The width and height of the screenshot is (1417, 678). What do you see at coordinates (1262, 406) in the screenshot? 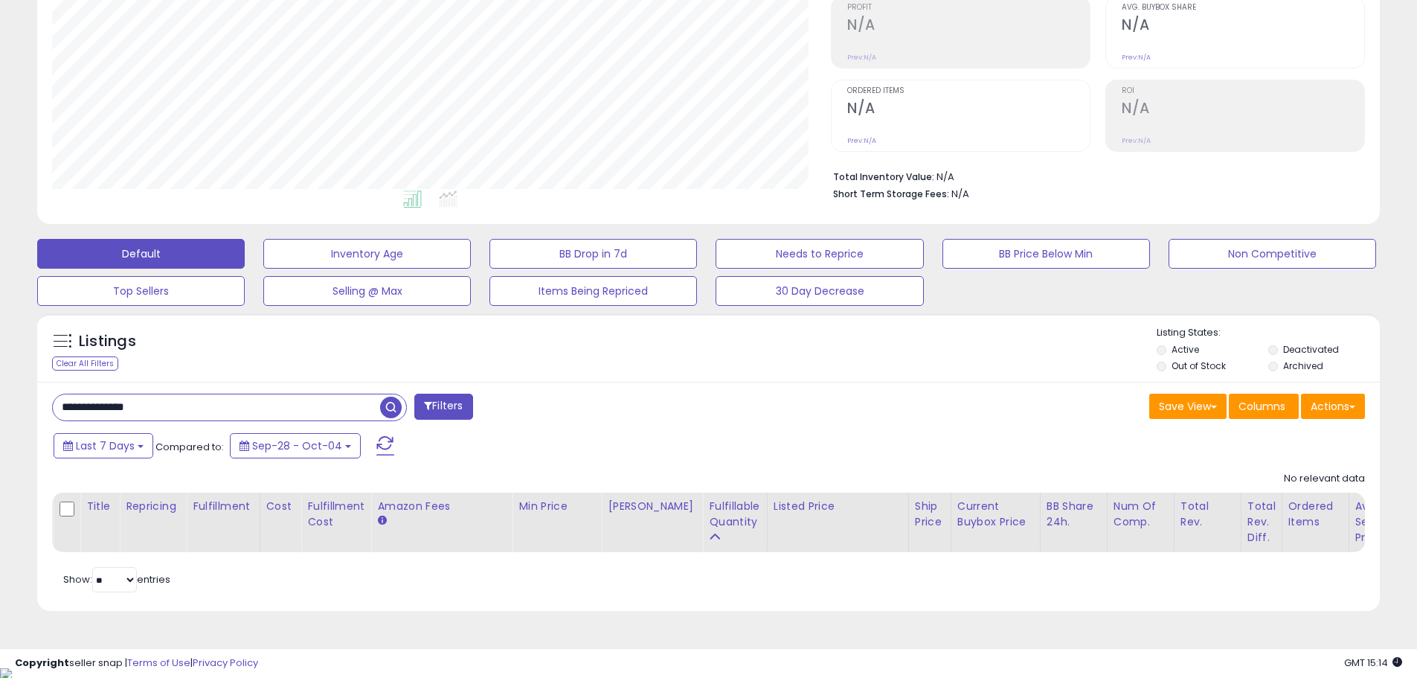
I see `span: Columns` at bounding box center [1262, 406].